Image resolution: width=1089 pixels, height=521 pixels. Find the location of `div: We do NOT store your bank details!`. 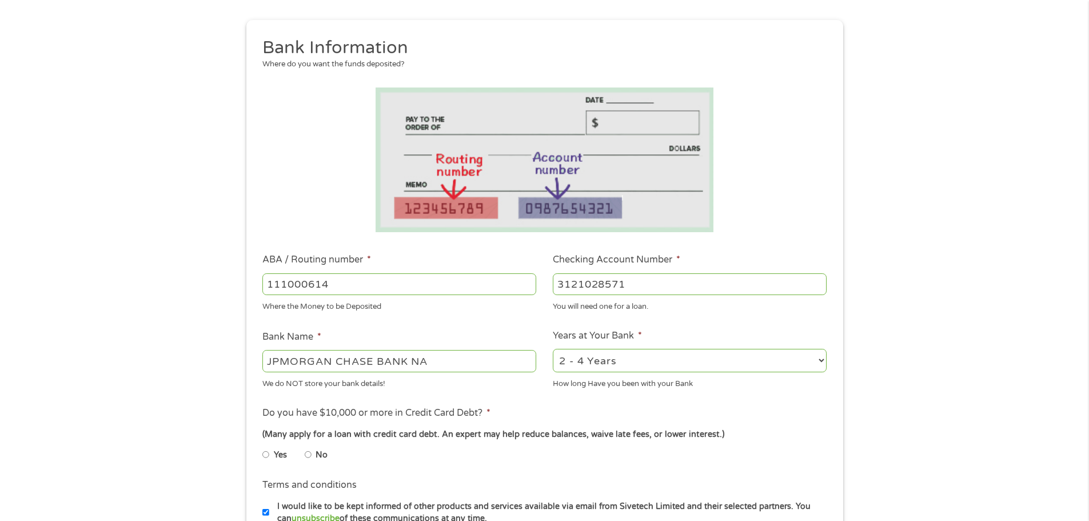

div: We do NOT store your bank details! is located at coordinates (399, 381).